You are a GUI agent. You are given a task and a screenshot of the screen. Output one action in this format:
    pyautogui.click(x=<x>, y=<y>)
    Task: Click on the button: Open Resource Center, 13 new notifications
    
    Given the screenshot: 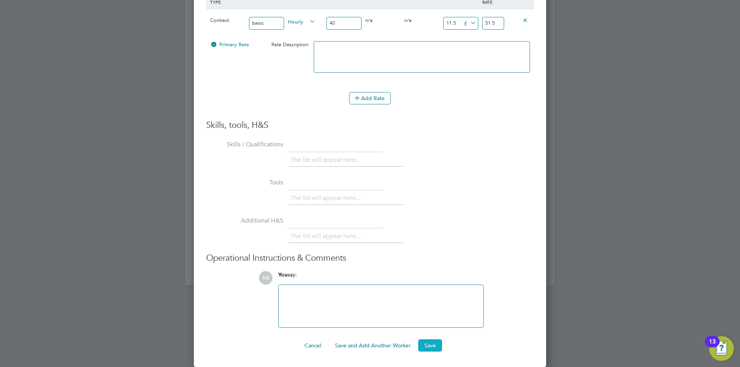 What is the action you would take?
    pyautogui.click(x=721, y=349)
    